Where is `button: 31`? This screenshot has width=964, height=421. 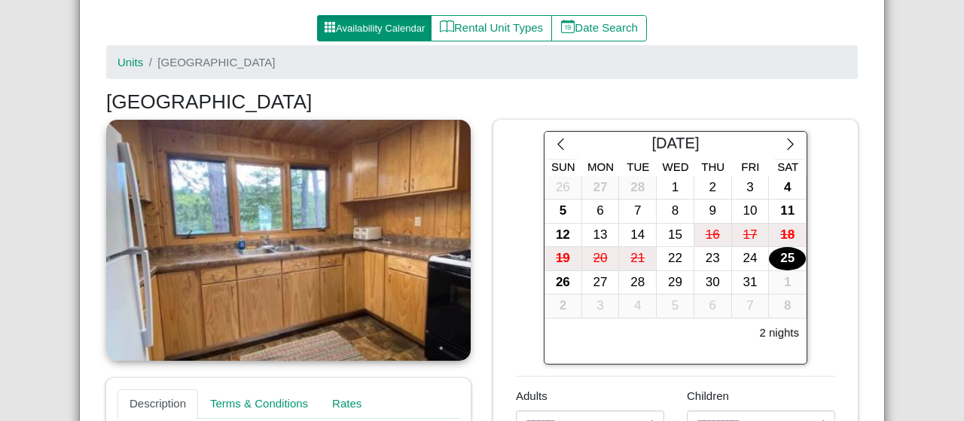 button: 31 is located at coordinates (751, 283).